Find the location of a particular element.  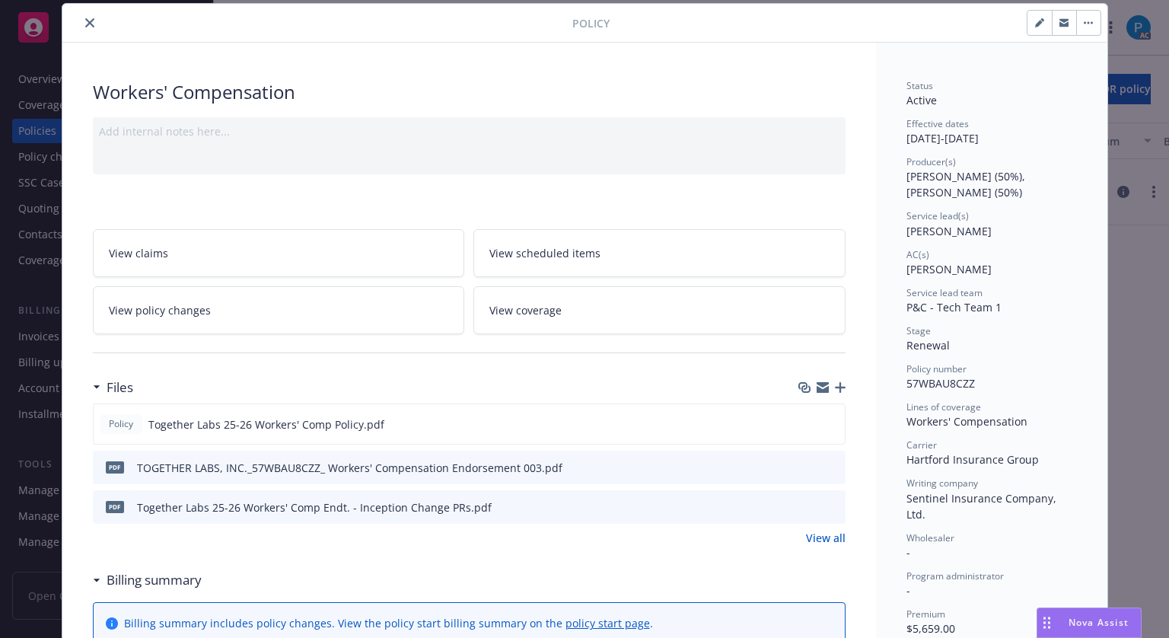

span: Lines of coverage is located at coordinates (944, 406).